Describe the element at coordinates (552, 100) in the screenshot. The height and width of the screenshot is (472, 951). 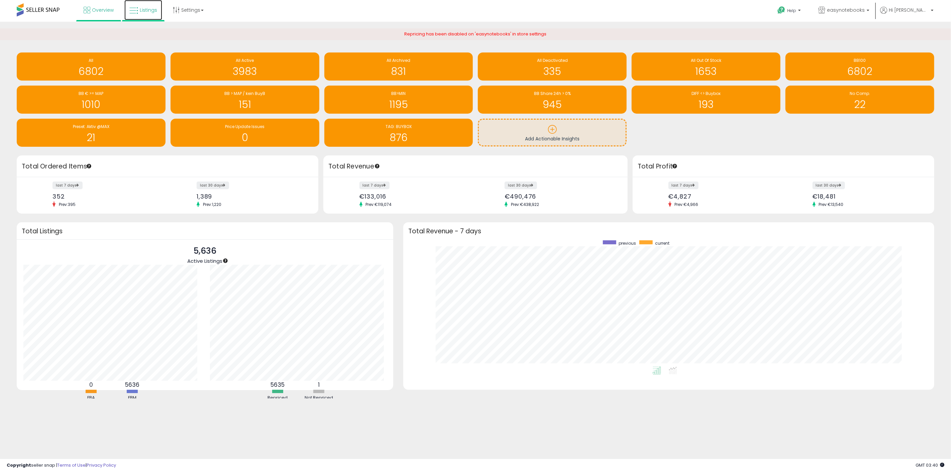
I see `a: BB Share 24h > 0% 945` at that location.